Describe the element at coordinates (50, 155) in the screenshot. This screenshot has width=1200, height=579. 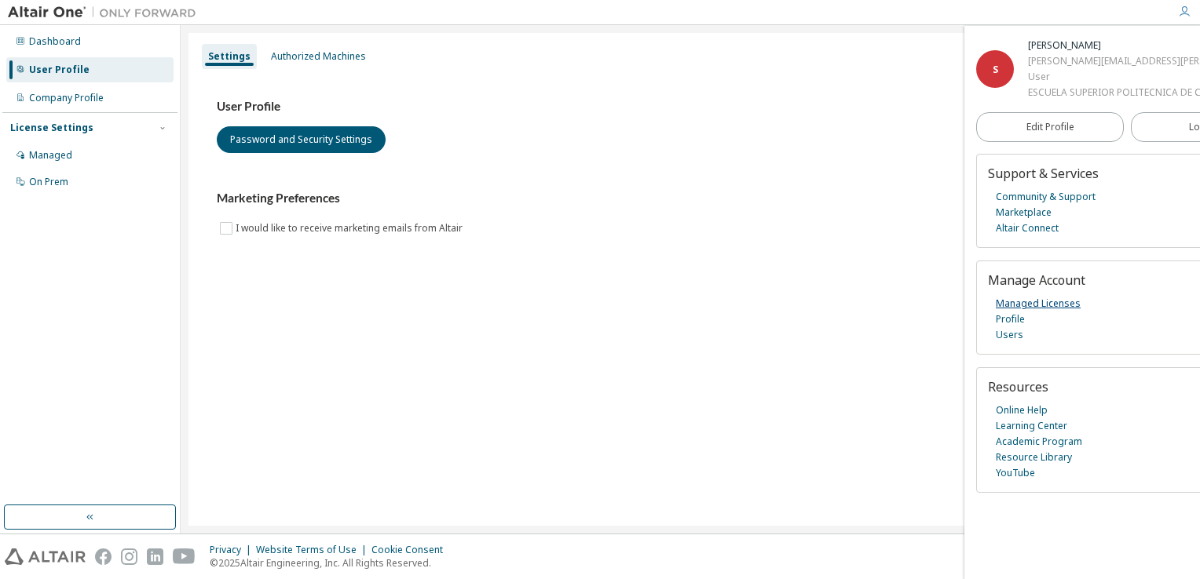
I see `div: Managed` at that location.